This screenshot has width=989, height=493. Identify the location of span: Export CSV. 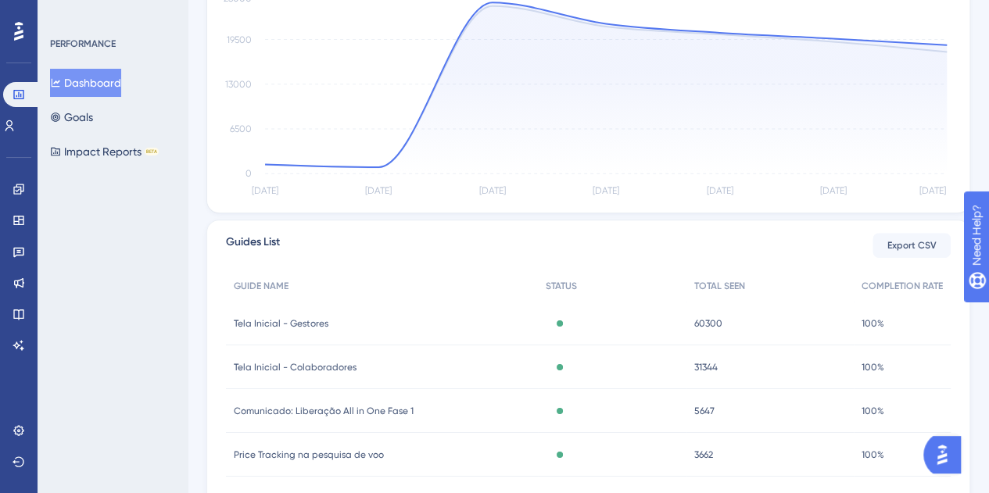
(912, 246).